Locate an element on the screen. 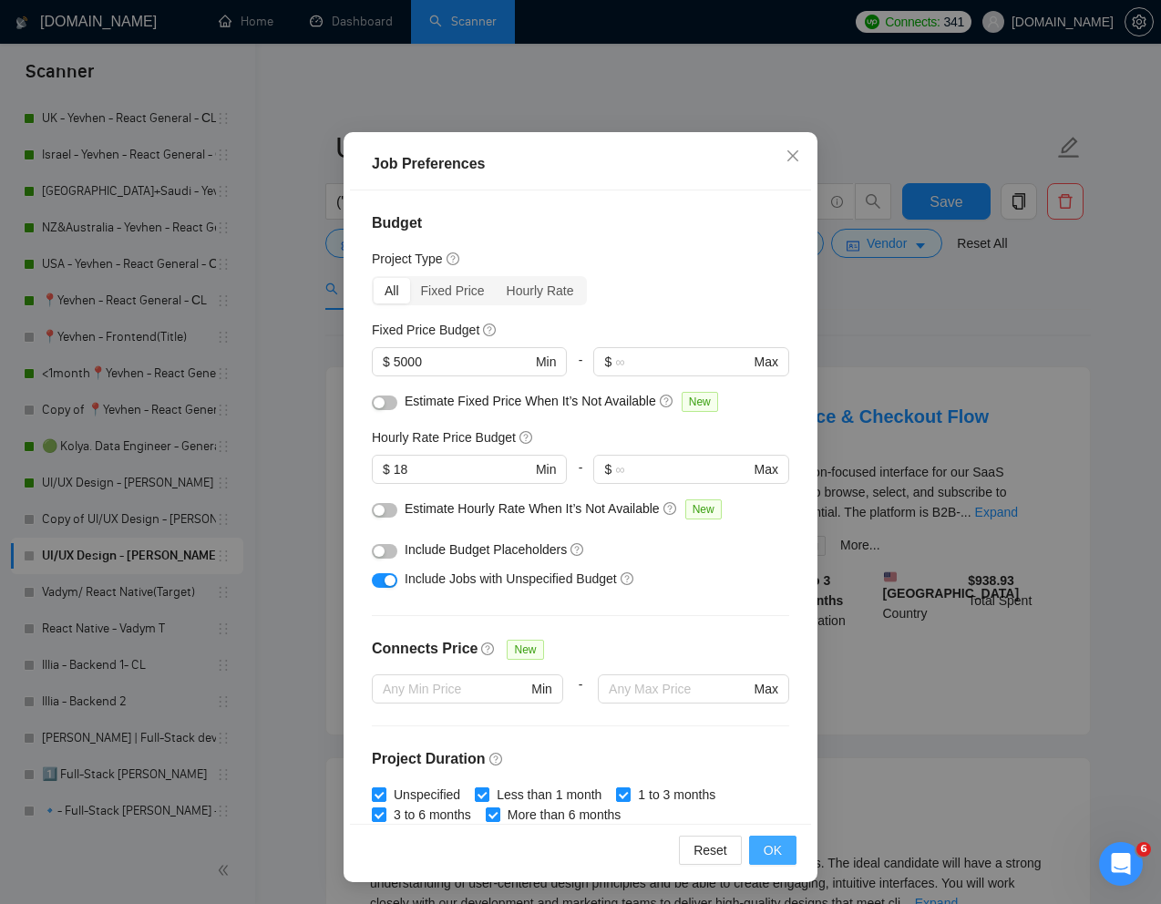  h4: Project Duration is located at coordinates (581, 759).